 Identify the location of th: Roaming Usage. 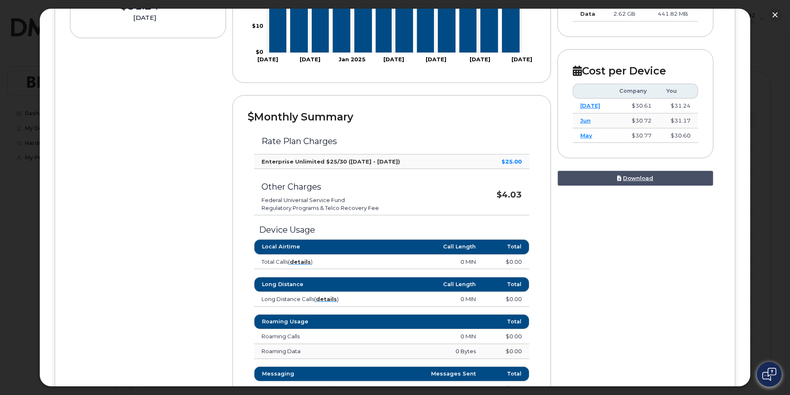
(311, 322).